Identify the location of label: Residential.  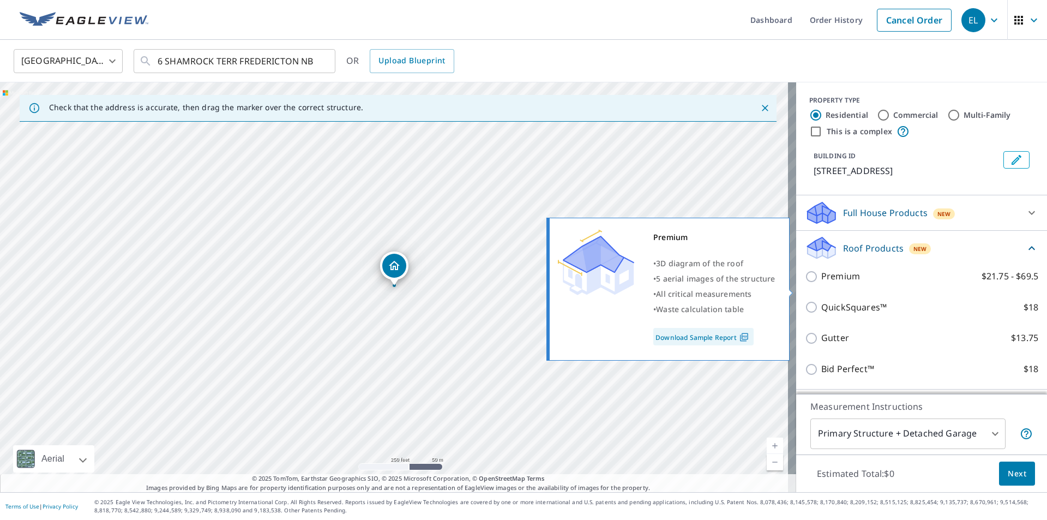
(847, 115).